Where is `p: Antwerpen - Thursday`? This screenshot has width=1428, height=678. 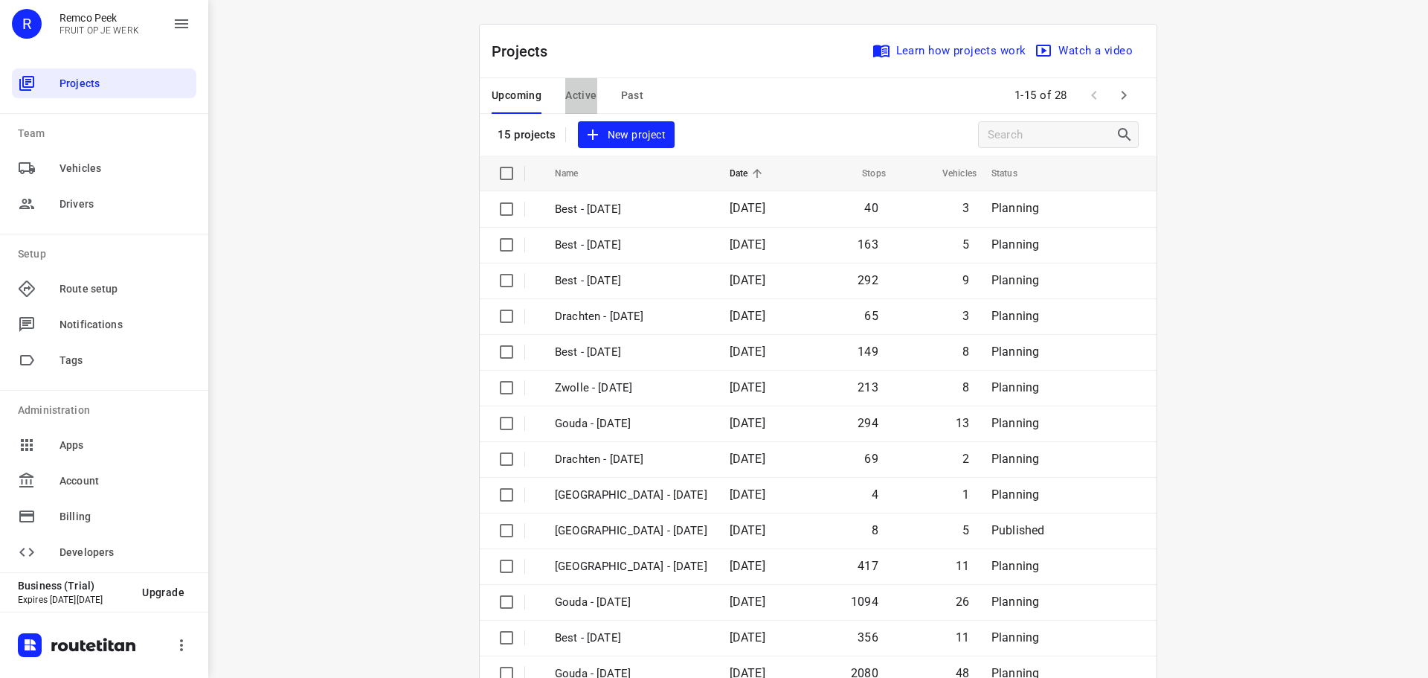 p: Antwerpen - Thursday is located at coordinates (631, 495).